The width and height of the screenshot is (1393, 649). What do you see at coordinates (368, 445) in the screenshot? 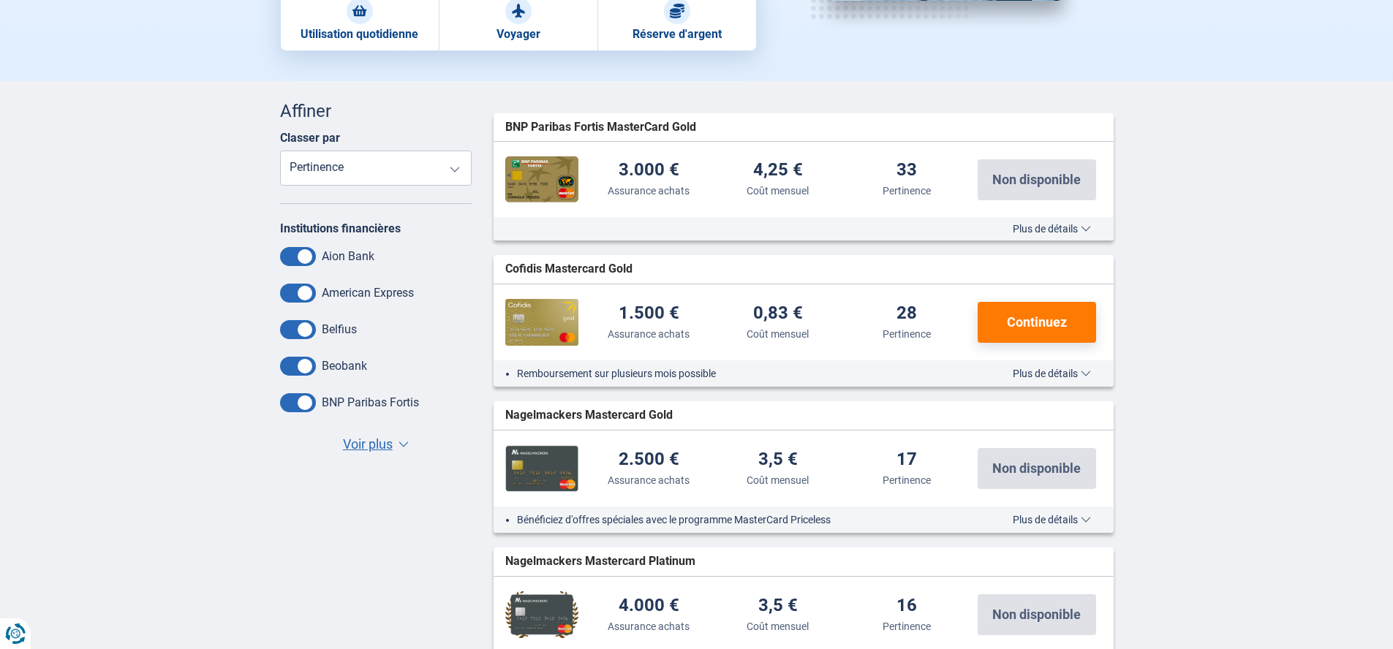
I see `span: Voir plus` at bounding box center [368, 445].